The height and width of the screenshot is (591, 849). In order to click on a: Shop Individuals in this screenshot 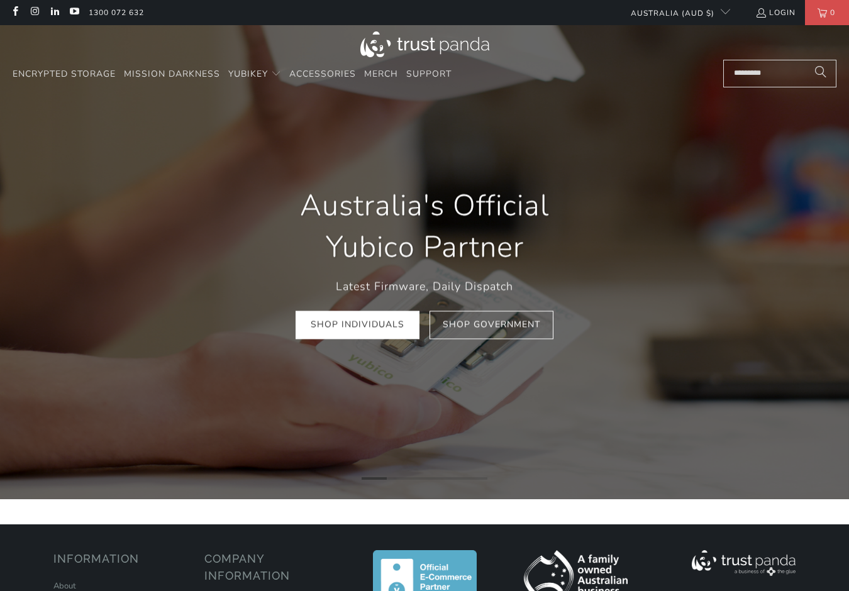, I will do `click(357, 325)`.